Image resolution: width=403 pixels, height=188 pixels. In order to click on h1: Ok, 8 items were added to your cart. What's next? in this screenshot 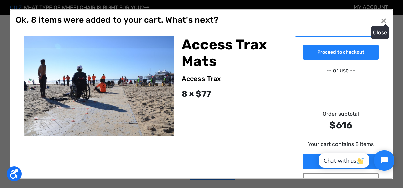, I will do `click(117, 20)`.